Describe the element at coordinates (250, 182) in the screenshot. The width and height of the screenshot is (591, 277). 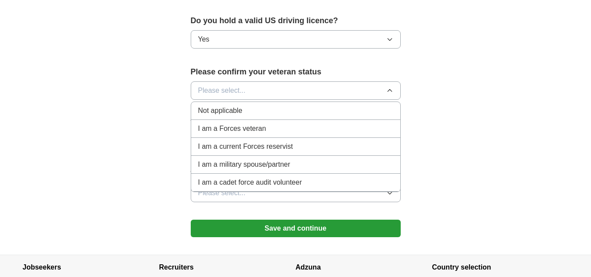
I see `span: I am a cadet force audit volunteer` at that location.